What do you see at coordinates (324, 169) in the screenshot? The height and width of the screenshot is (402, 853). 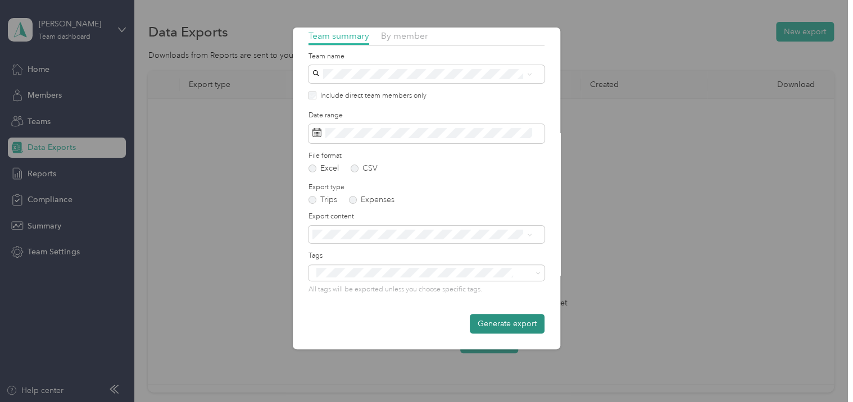 I see `label: Excel` at bounding box center [324, 169].